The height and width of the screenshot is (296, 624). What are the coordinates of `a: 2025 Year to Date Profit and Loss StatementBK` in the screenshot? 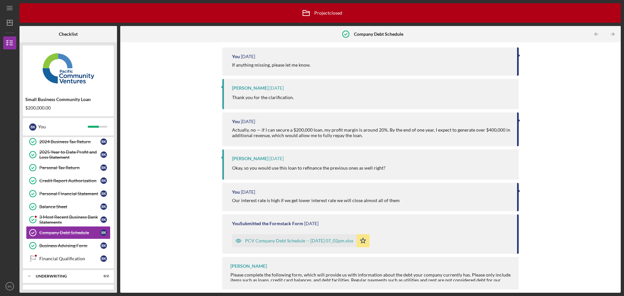 It's located at (68, 155).